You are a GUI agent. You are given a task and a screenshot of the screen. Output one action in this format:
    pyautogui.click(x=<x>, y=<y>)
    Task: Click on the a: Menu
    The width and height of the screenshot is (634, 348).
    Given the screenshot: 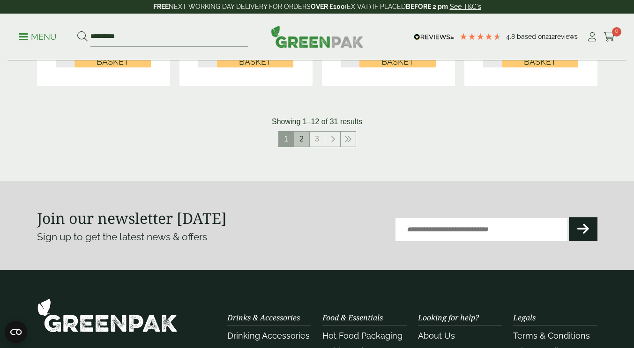 What is the action you would take?
    pyautogui.click(x=37, y=36)
    